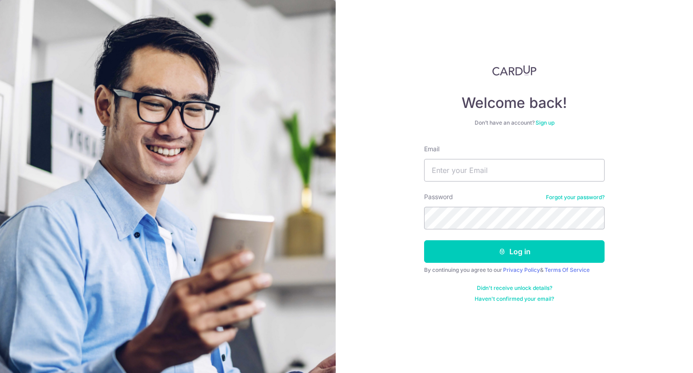  Describe the element at coordinates (438, 197) in the screenshot. I see `label: Password` at that location.